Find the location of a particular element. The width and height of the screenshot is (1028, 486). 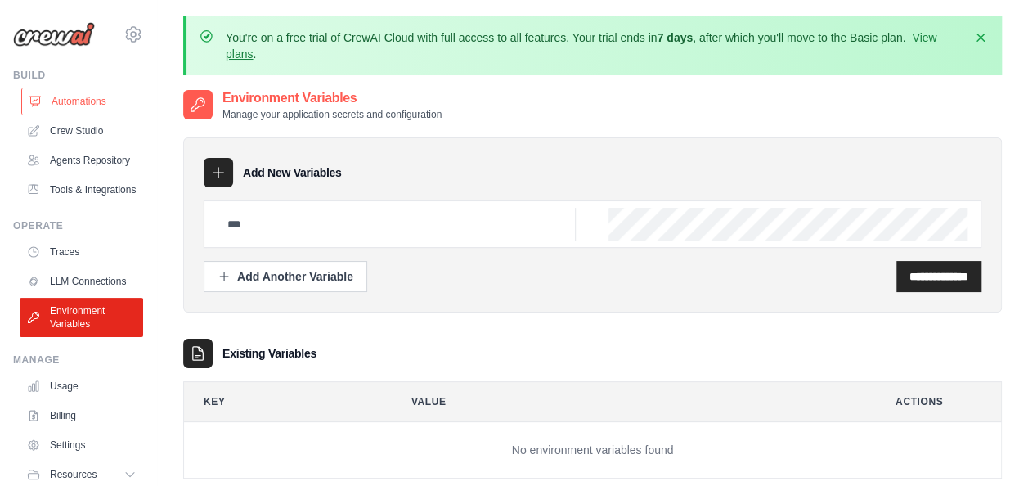

a: Tools & Integrations is located at coordinates (81, 190).